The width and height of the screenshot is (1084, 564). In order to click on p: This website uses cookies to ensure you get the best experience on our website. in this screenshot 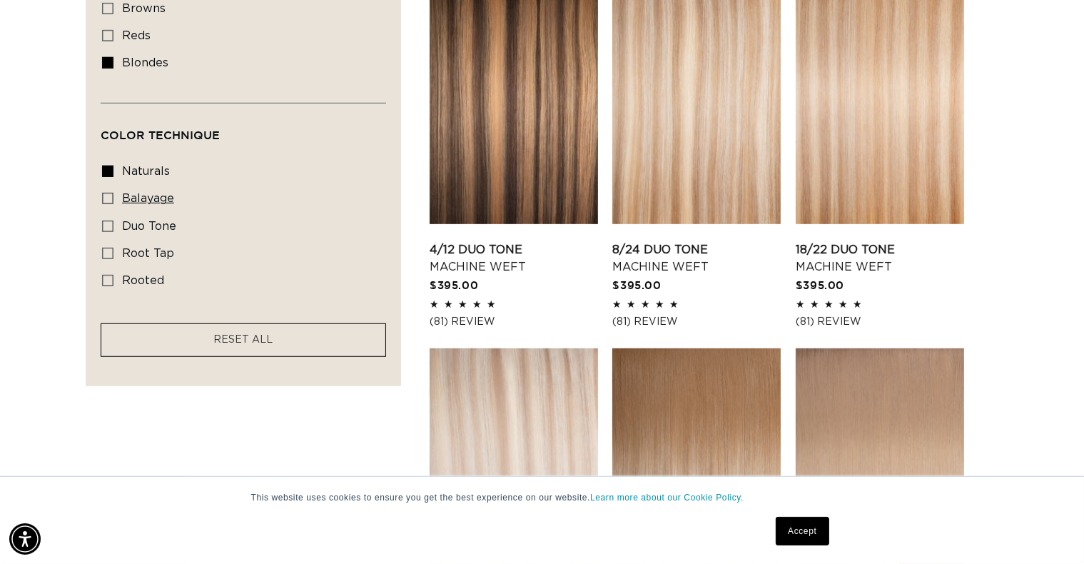, I will do `click(542, 497)`.